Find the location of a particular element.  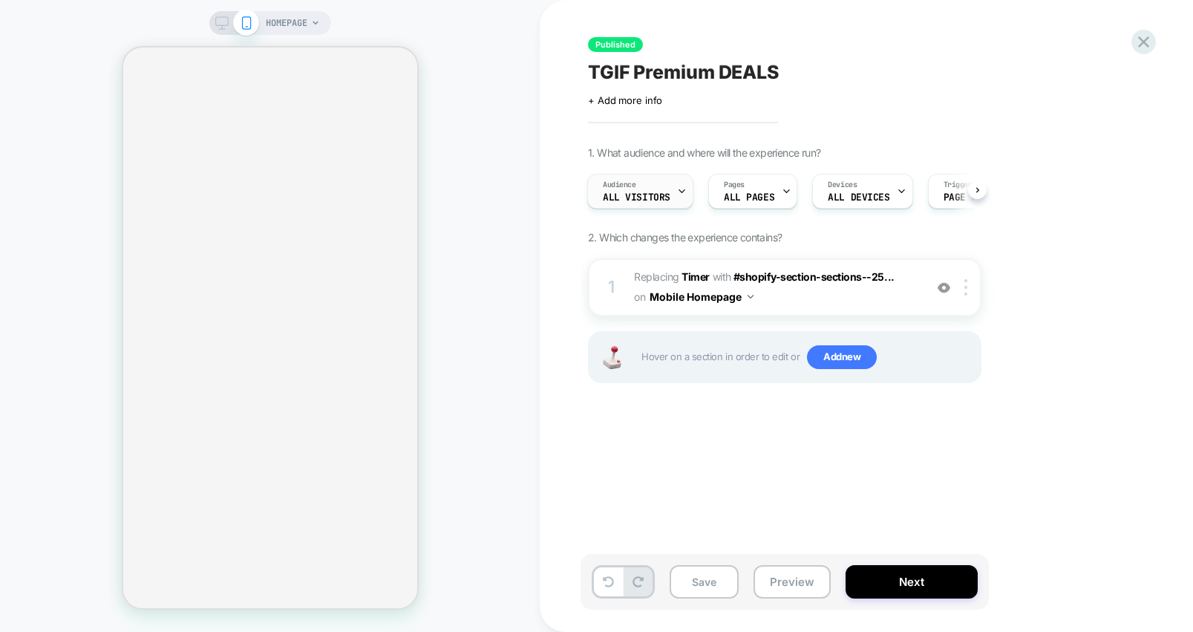

b: Timer is located at coordinates (696, 276).